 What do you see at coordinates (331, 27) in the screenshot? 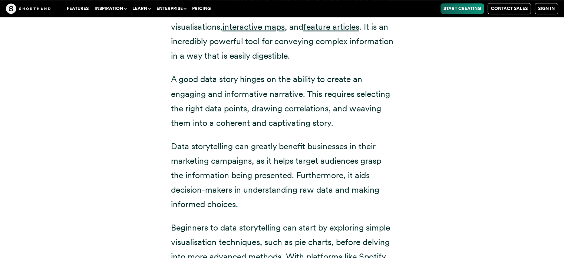
I see `a: feature articles` at bounding box center [331, 27].